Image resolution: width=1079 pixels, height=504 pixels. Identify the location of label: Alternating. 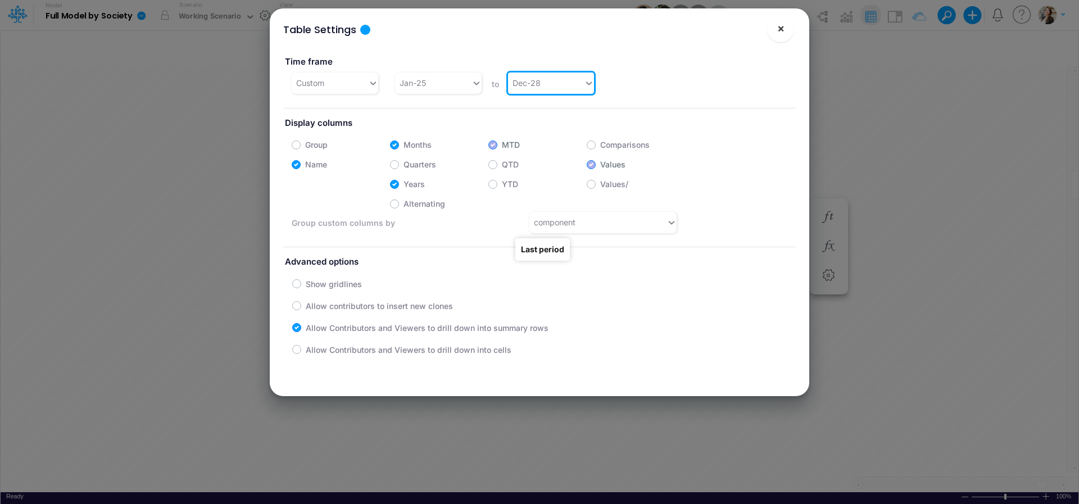
(424, 203).